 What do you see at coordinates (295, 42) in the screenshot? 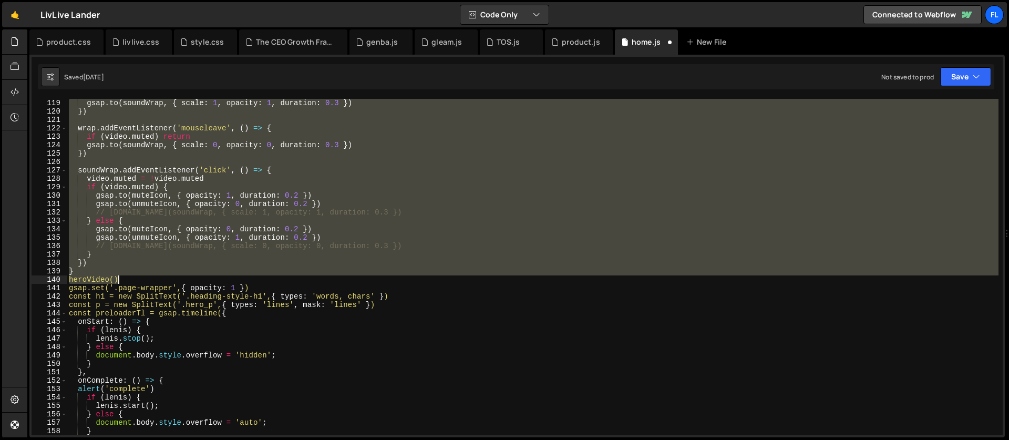
I see `div: The CEO Growth Framework.js` at bounding box center [295, 42].